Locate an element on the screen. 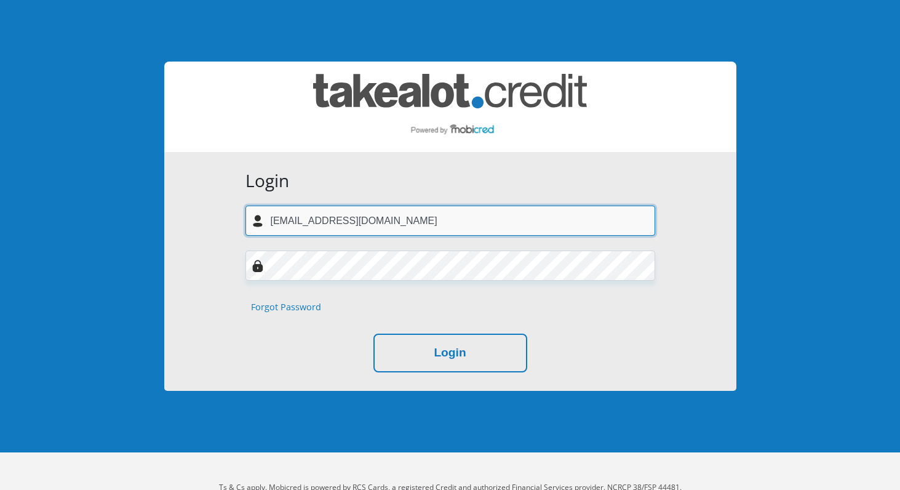  img: user-icon image is located at coordinates (258, 221).